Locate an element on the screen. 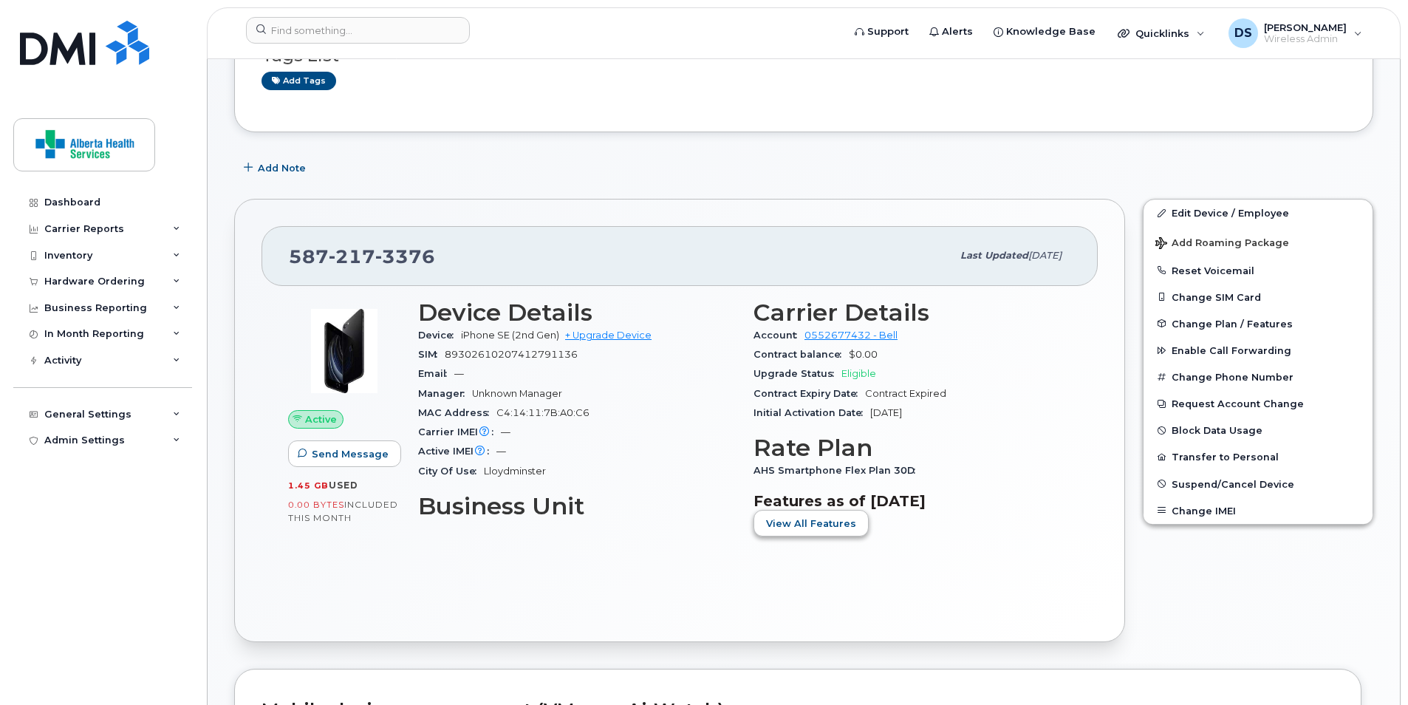 The width and height of the screenshot is (1408, 705). a: Support is located at coordinates (881, 32).